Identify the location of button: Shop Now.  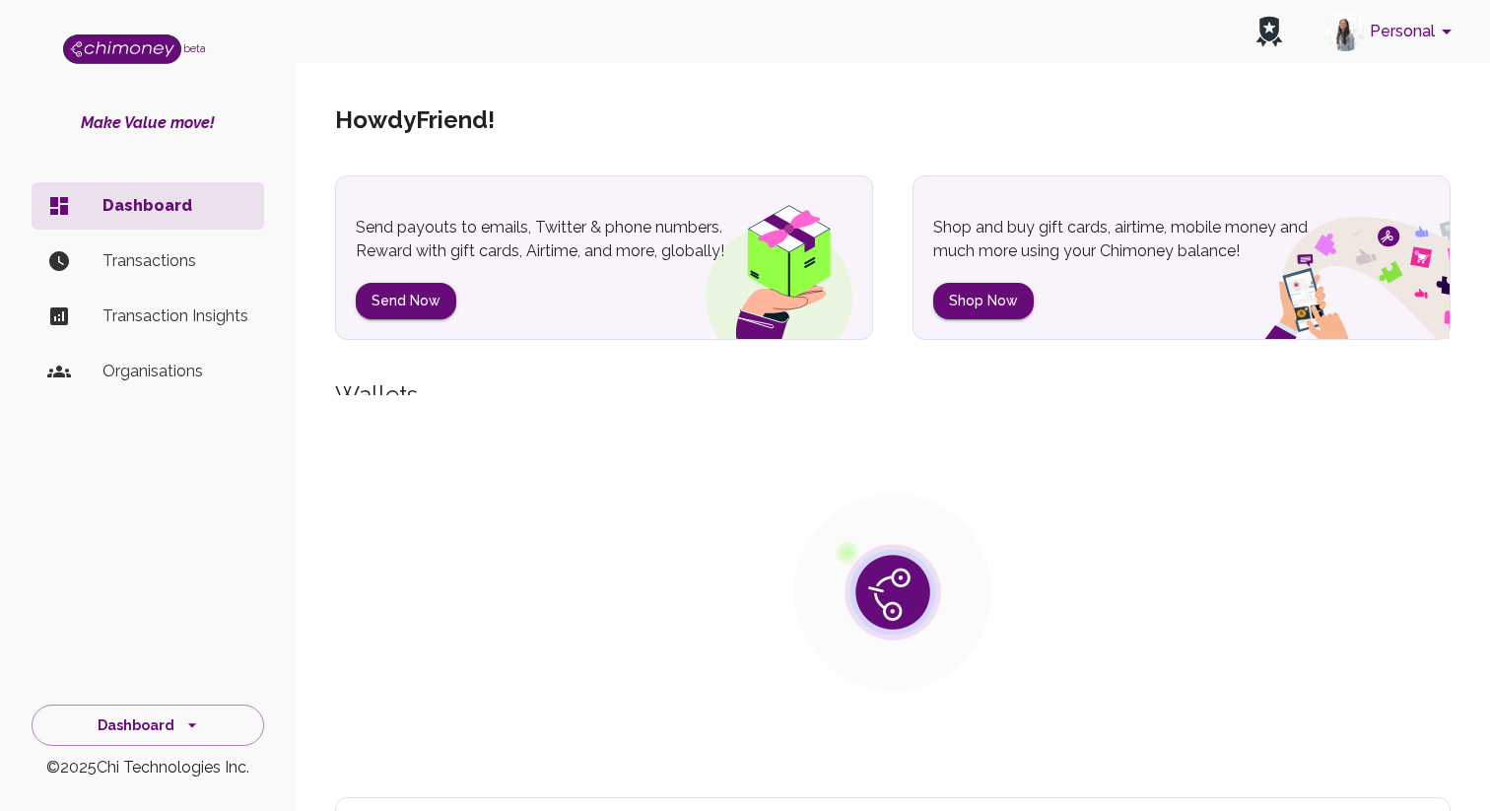
(984, 301).